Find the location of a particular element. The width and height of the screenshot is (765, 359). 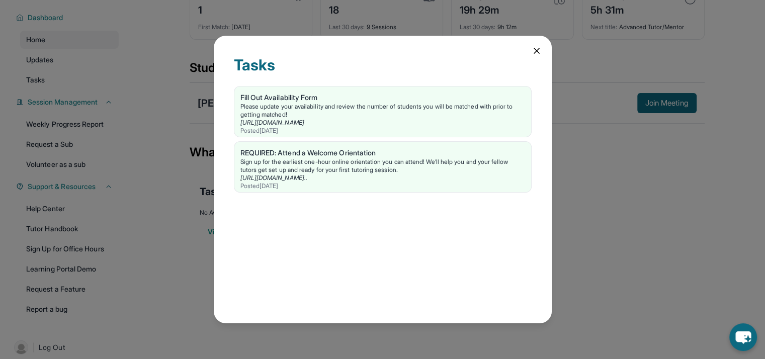

div: Sign up for the earliest one-hour online orientation you can attend! We’ll help you and your fell... is located at coordinates (383, 166).